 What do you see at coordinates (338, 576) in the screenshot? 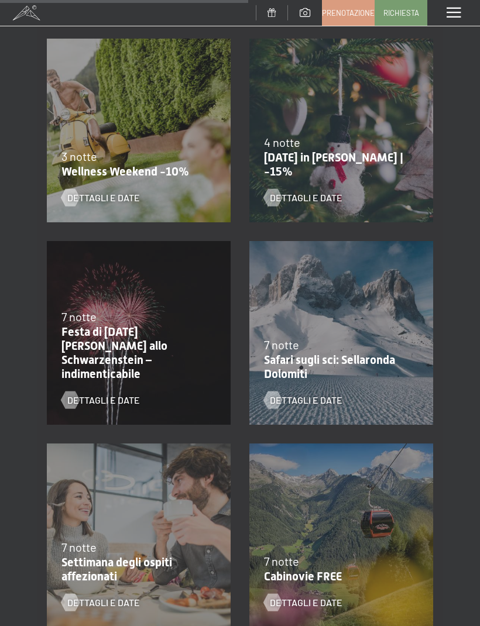
I see `p: Cabinovie FREE` at bounding box center [338, 576].